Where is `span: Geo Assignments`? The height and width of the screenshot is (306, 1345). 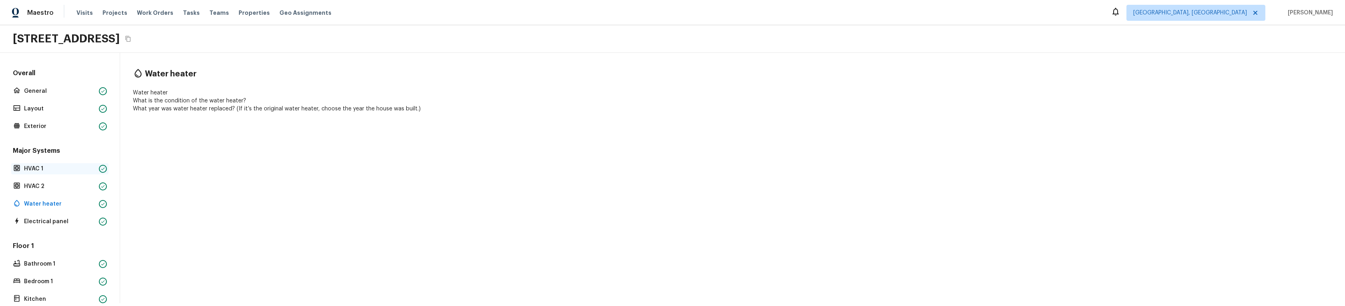
span: Geo Assignments is located at coordinates (305, 13).